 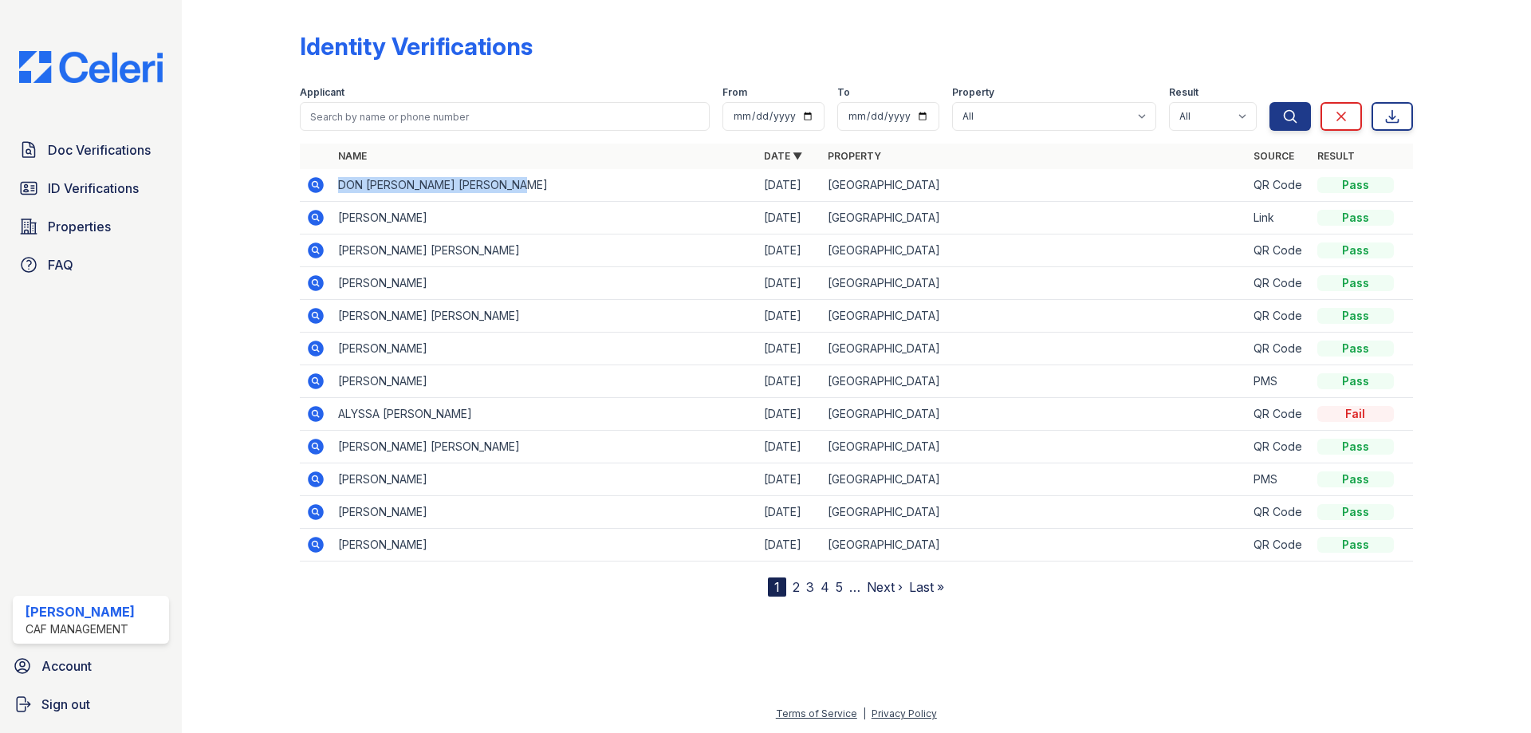 I want to click on a: 5, so click(x=839, y=587).